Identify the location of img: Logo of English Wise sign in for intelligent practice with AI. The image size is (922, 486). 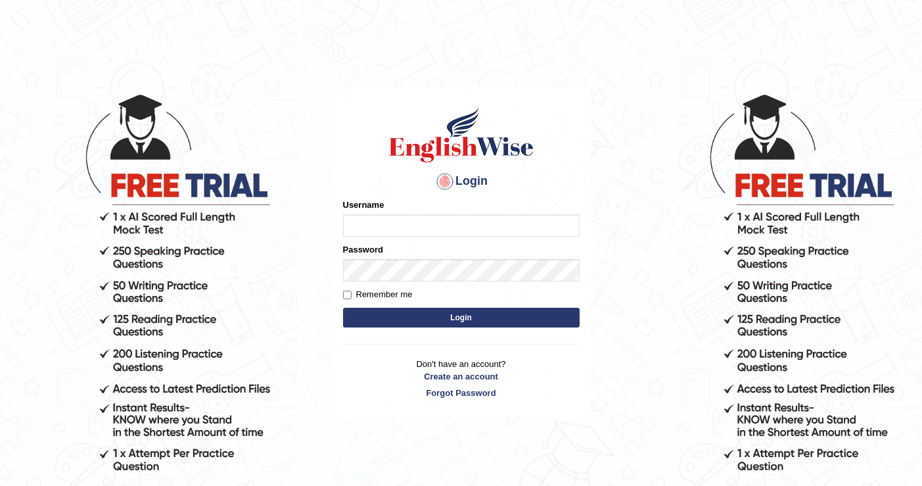
(461, 135).